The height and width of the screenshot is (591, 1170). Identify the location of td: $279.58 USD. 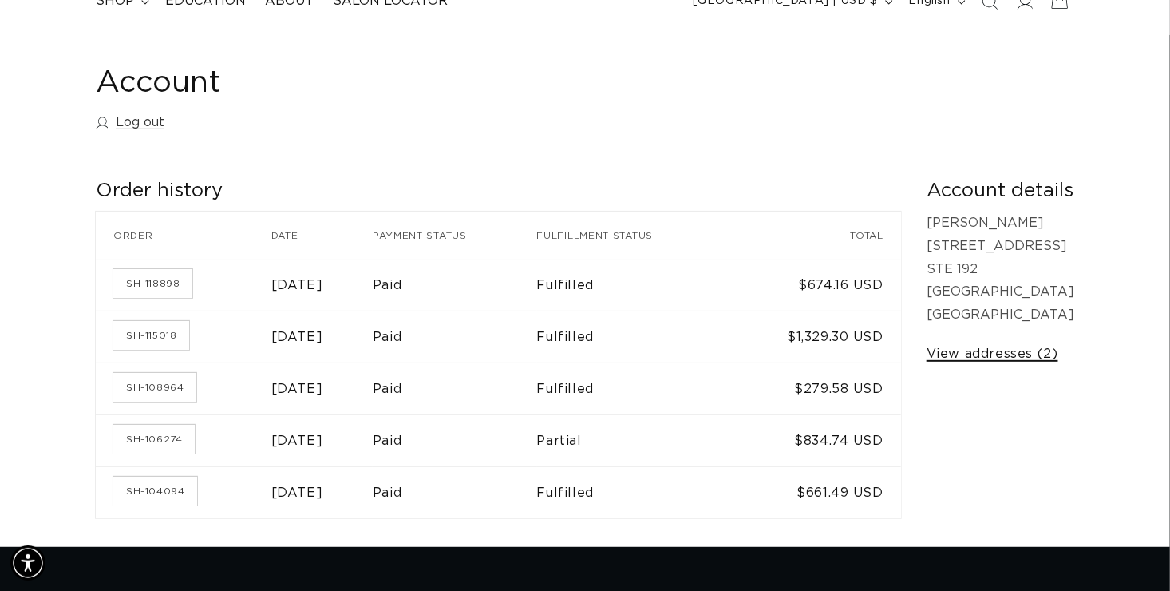
(817, 388).